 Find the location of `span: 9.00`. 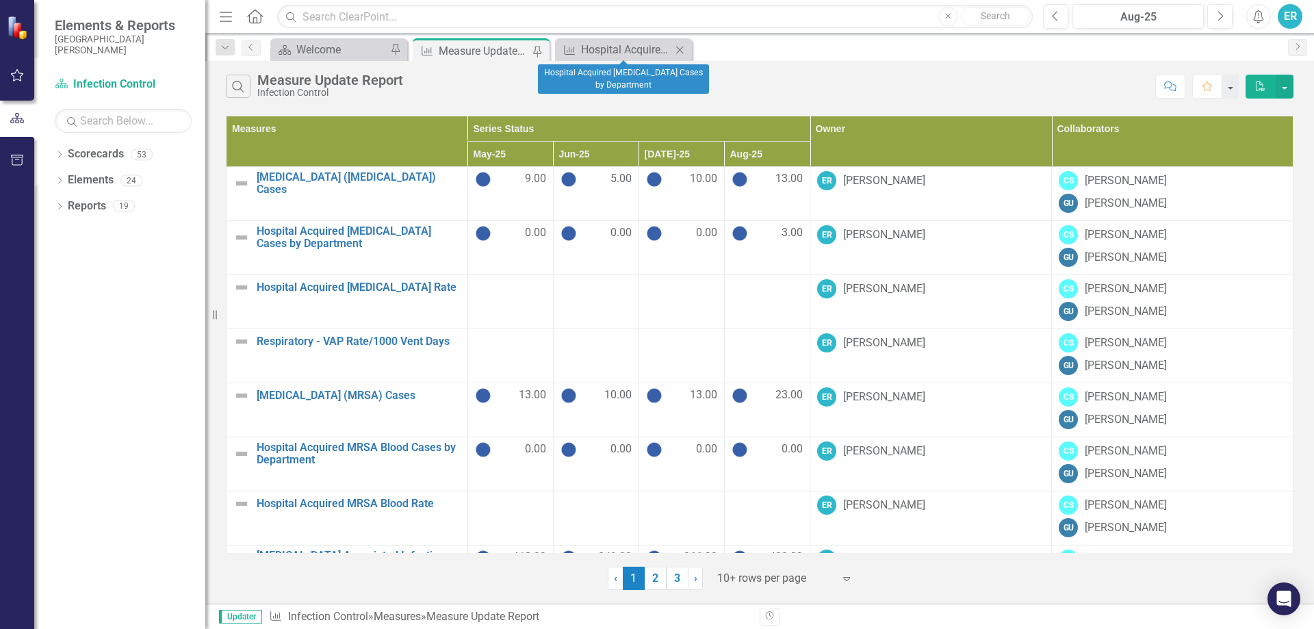

span: 9.00 is located at coordinates (535, 179).